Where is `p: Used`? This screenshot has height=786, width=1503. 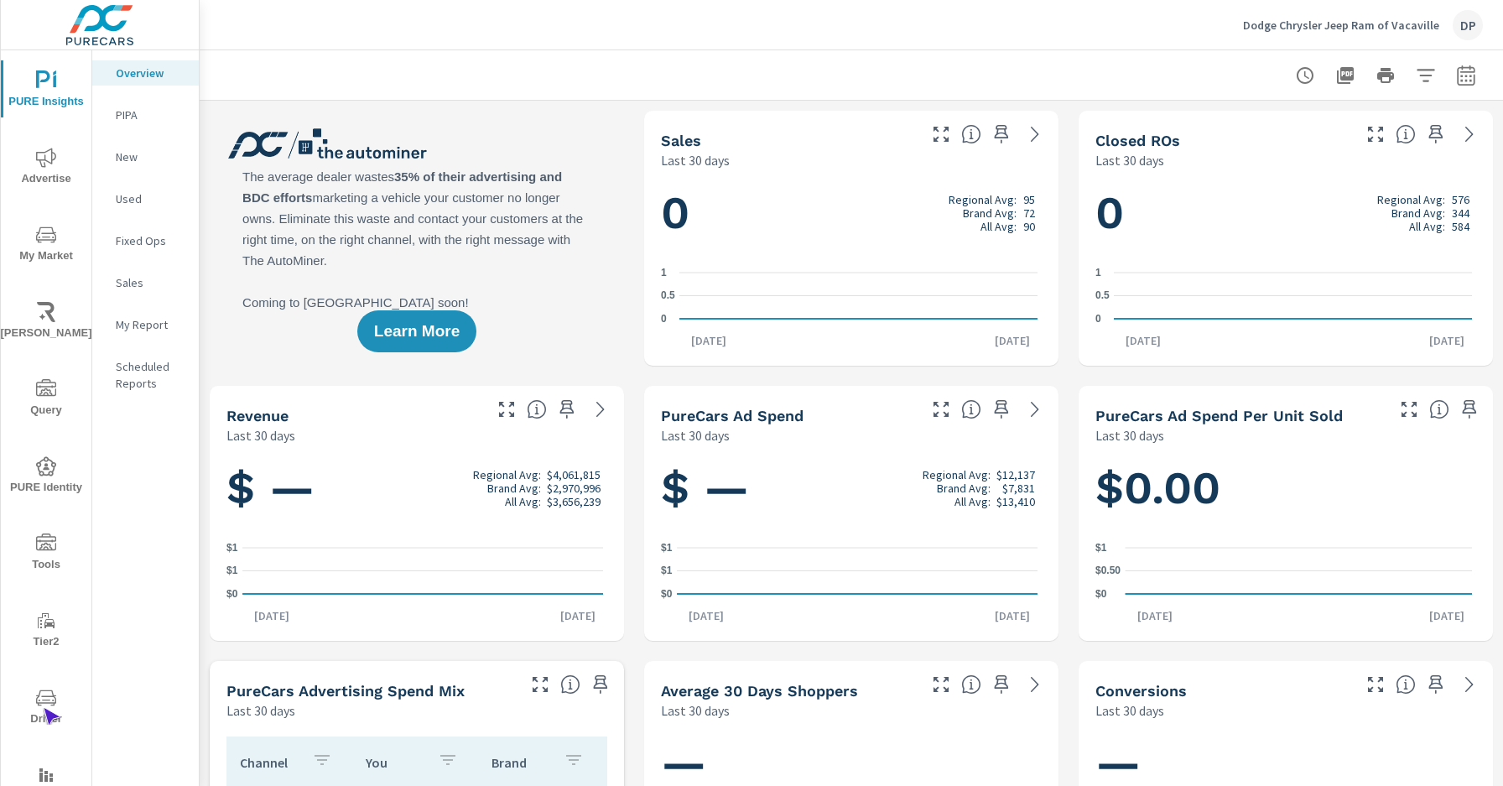 p: Used is located at coordinates (150, 199).